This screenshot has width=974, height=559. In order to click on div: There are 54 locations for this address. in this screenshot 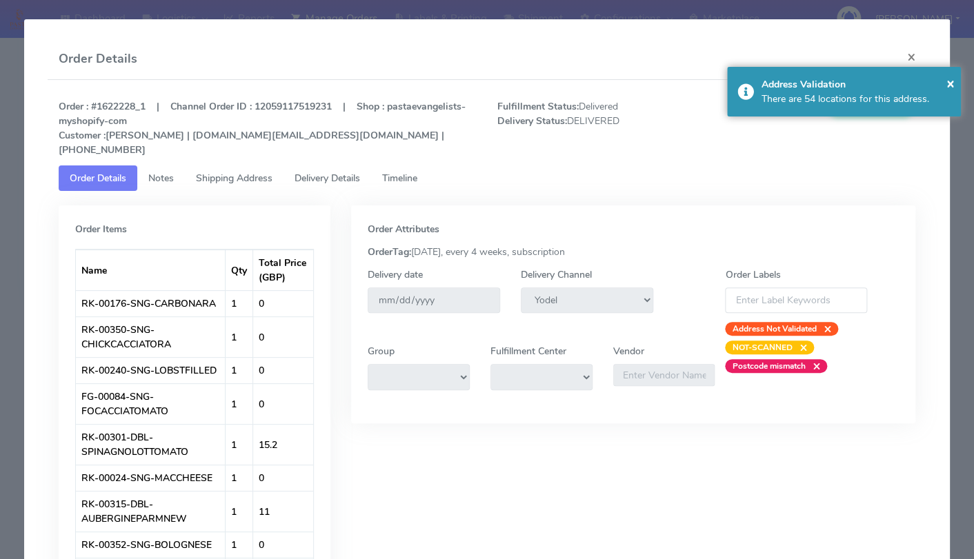, I will do `click(856, 99)`.